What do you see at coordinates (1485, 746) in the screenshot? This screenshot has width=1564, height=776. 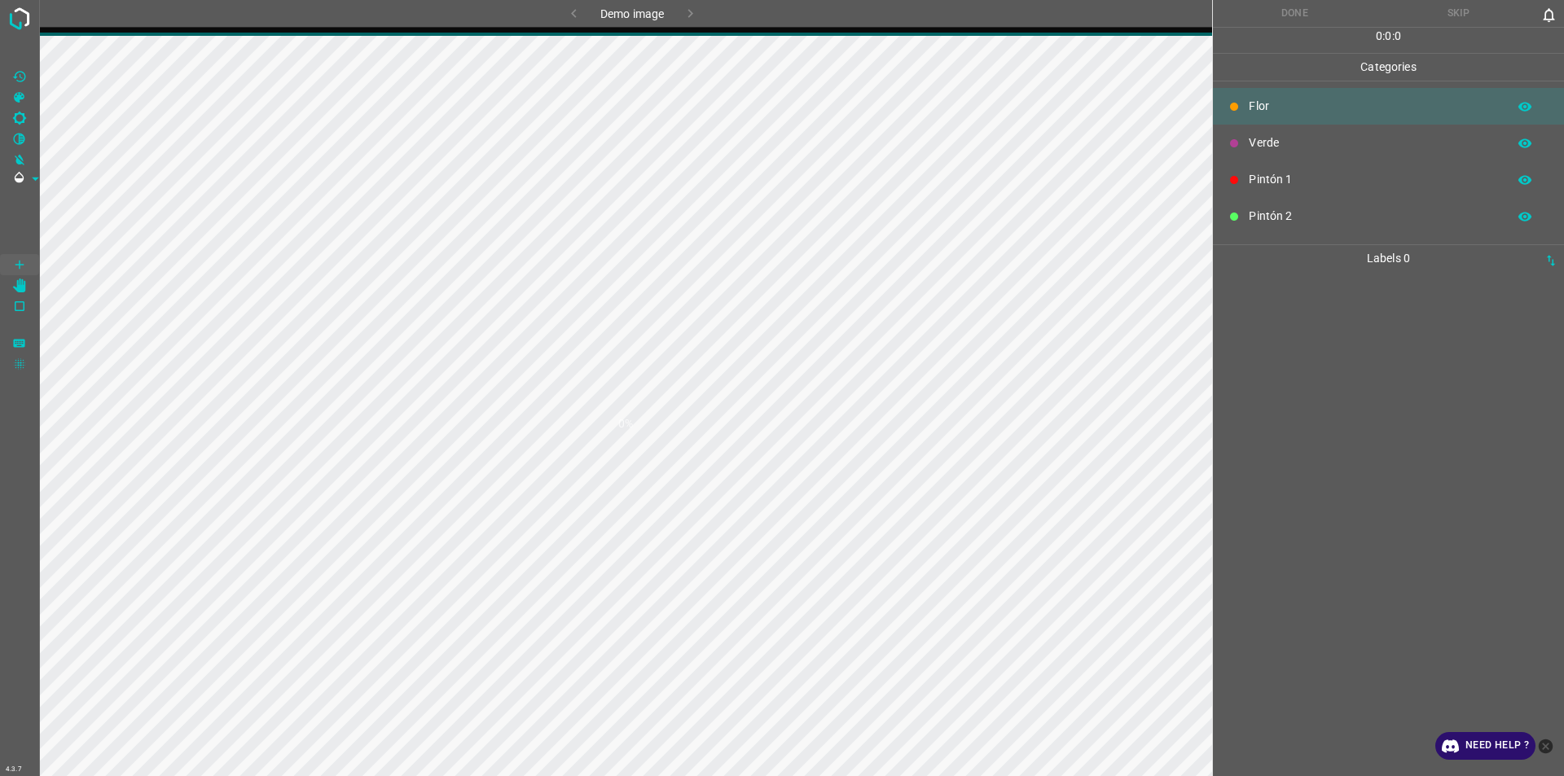 I see `a: Need Help ?` at bounding box center [1485, 746].